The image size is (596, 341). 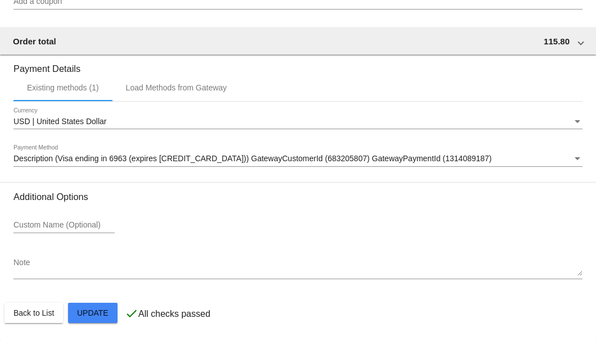 What do you see at coordinates (34, 313) in the screenshot?
I see `span: Back to List` at bounding box center [34, 313].